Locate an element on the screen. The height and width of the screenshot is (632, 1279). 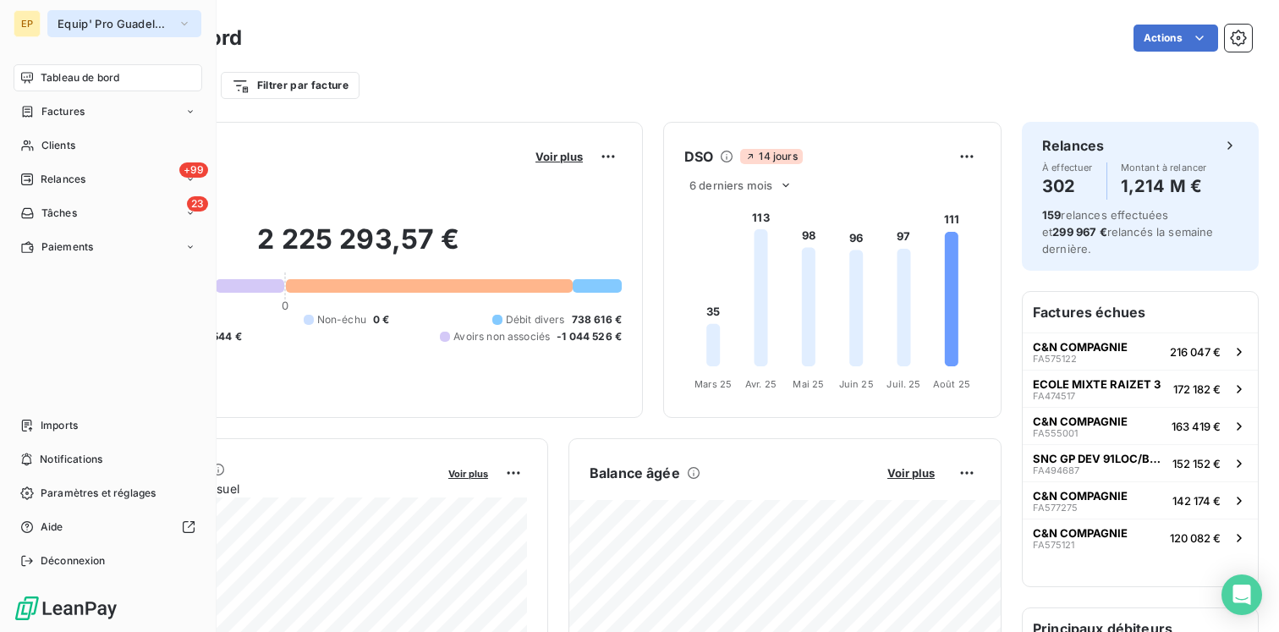
span: 152 152 € is located at coordinates (1196, 464).